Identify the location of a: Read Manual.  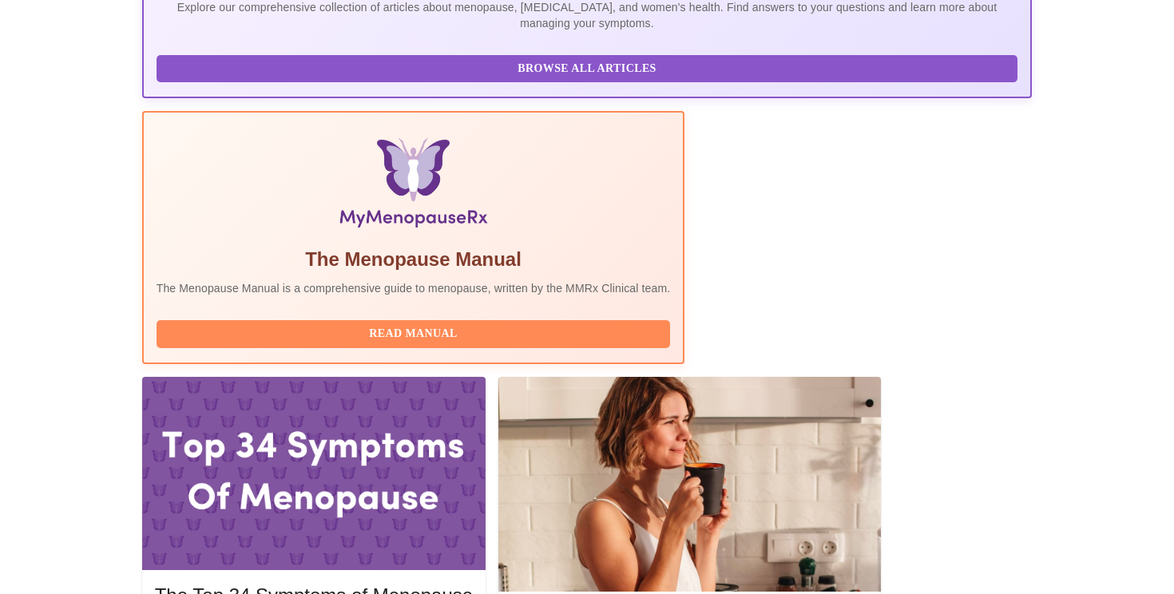
(415, 332).